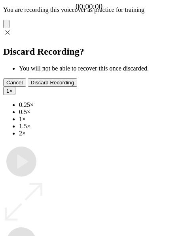  What do you see at coordinates (89, 51) in the screenshot?
I see `h2: Discard Recording?` at bounding box center [89, 51].